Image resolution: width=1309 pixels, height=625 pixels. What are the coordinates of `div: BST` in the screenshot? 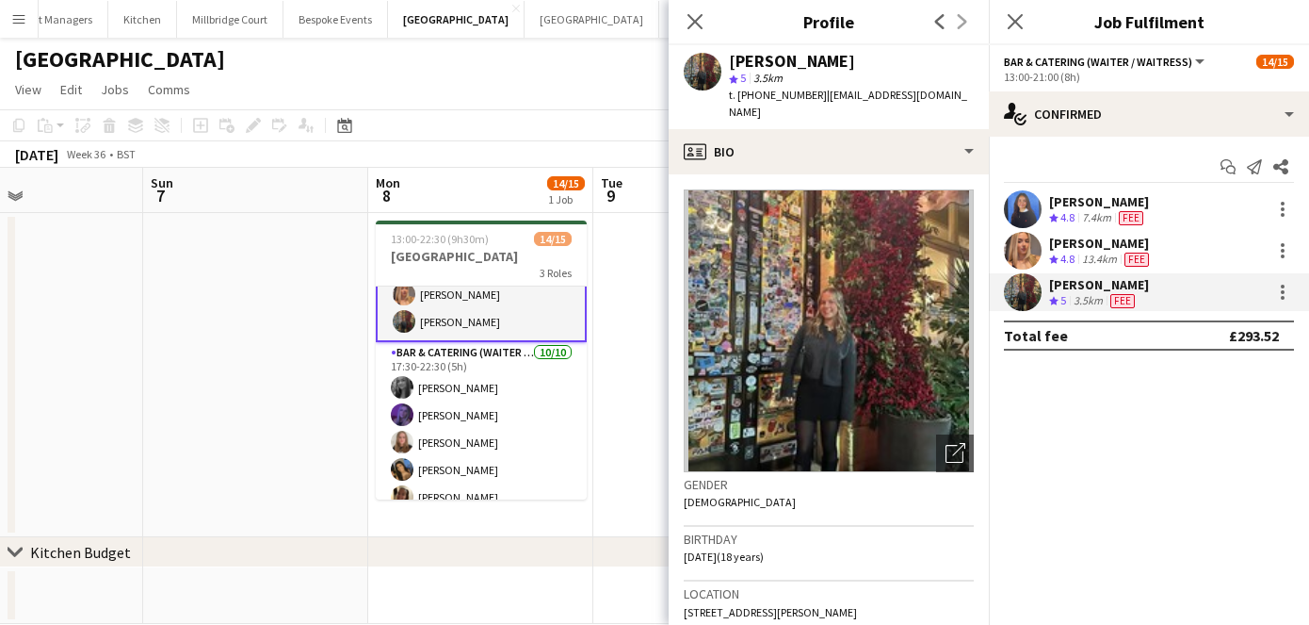 It's located at (126, 154).